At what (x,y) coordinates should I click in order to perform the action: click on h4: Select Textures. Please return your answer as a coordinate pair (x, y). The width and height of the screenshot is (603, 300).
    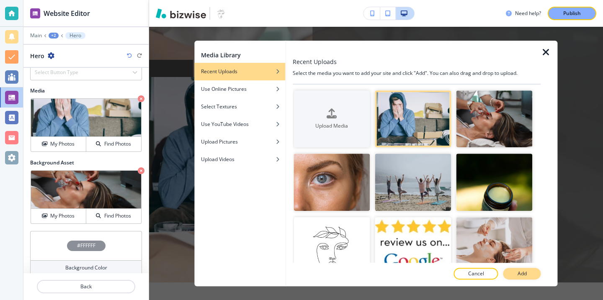
    Looking at the image, I should click on (219, 107).